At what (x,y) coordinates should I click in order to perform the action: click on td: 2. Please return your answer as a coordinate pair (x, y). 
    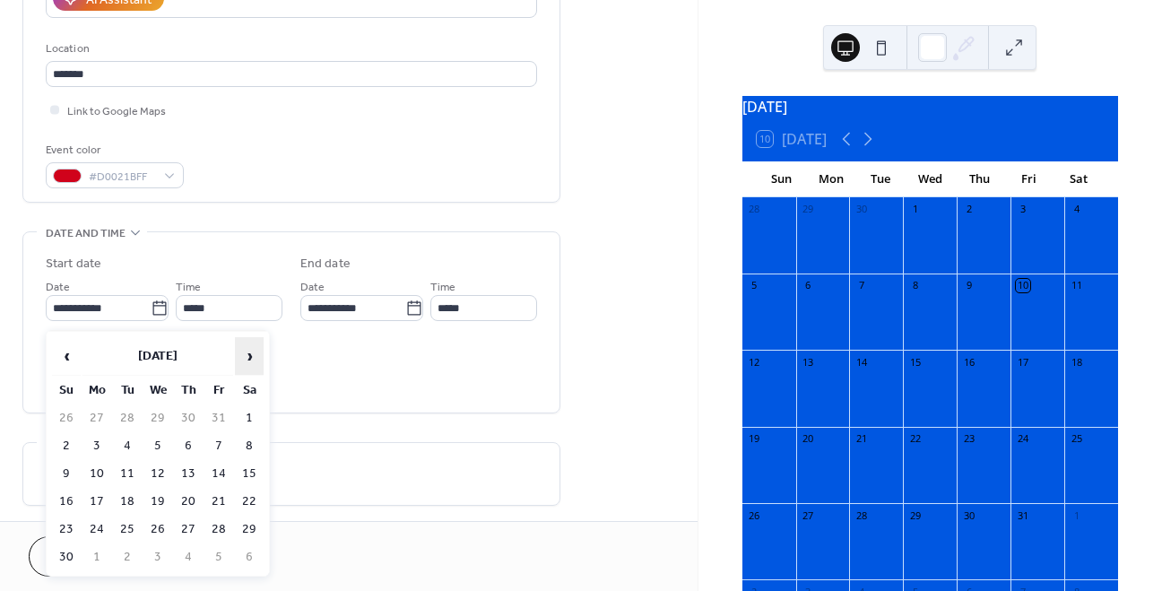
    Looking at the image, I should click on (66, 446).